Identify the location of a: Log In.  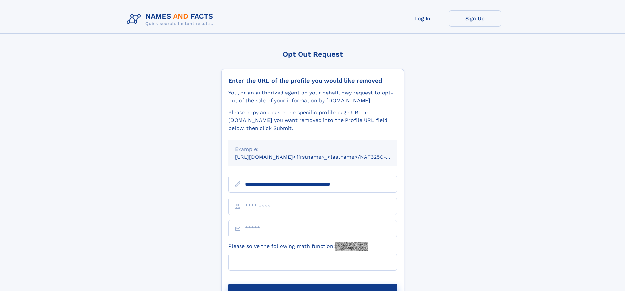
(423, 18).